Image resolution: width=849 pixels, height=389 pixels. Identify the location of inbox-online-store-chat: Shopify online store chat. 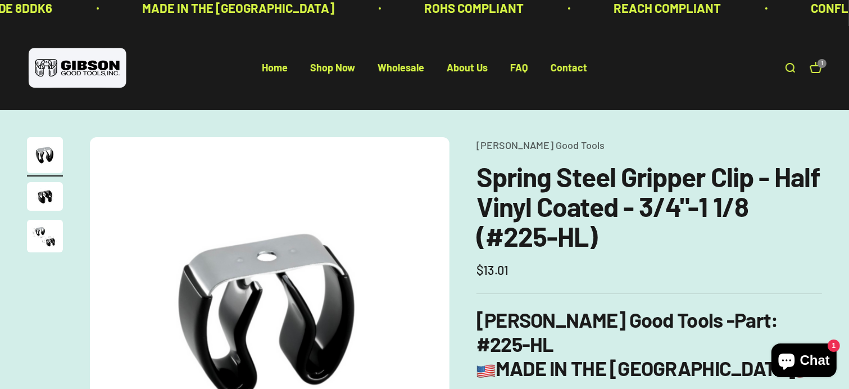
(804, 361).